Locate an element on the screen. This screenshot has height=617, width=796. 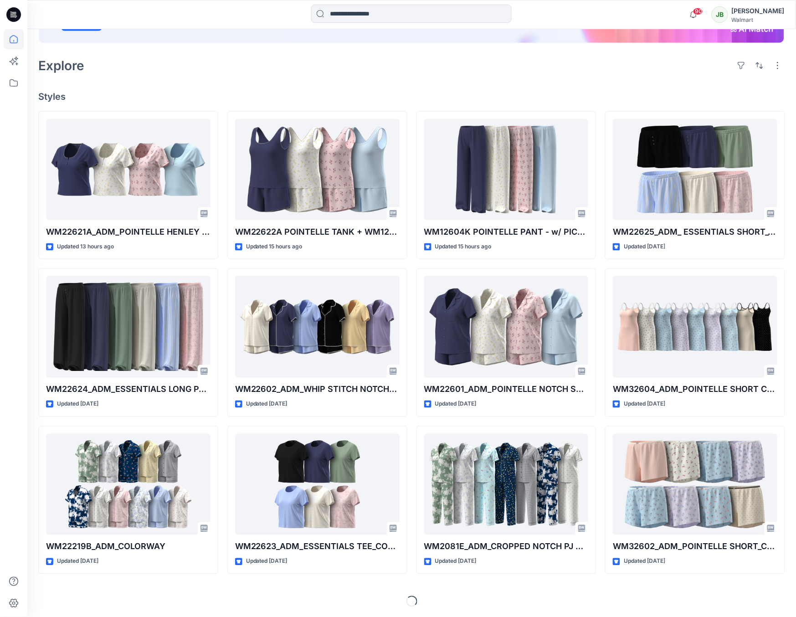
p: WM22625_ADM_ ESSENTIALS SHORT_COLORWAY is located at coordinates (694, 232).